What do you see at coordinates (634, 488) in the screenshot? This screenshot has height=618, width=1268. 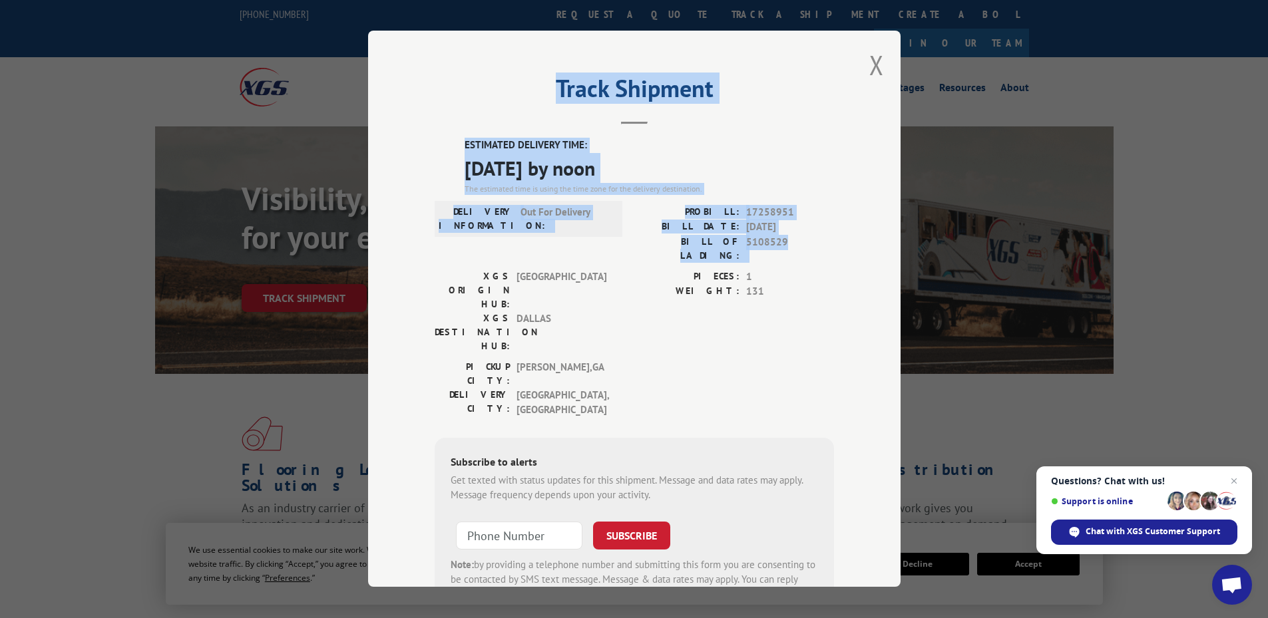 I see `div: Get texted with status updates for this shipment. Message and data rates may apply. Message frequ...` at bounding box center [634, 488].